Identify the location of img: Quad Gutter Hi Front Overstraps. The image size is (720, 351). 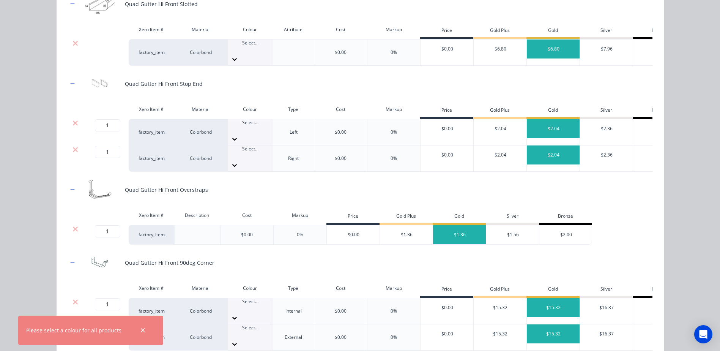
(100, 189).